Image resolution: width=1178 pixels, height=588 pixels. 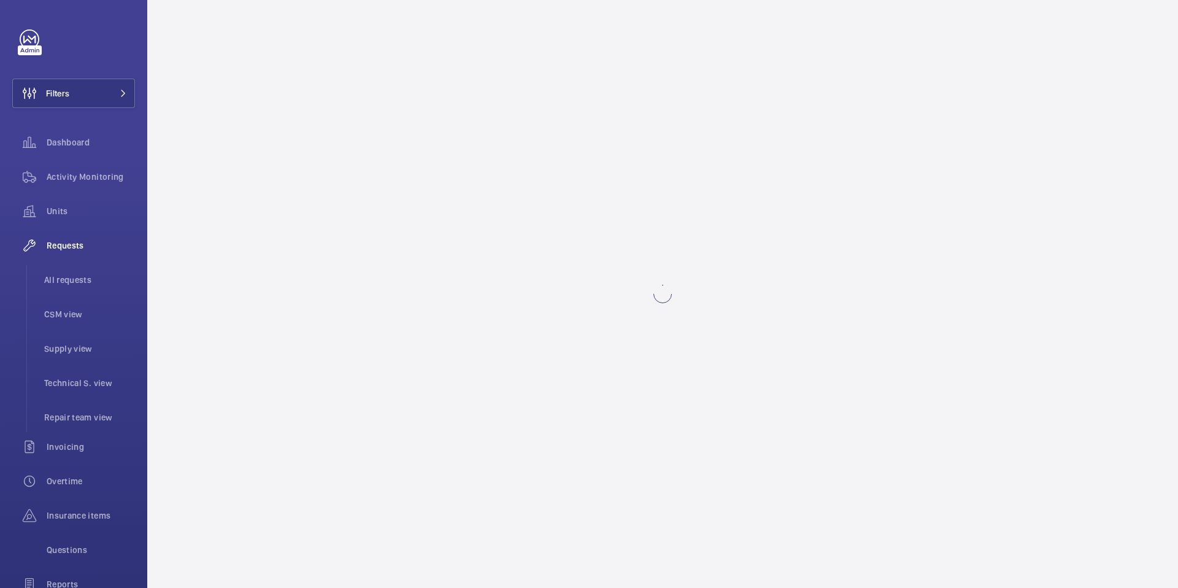 I want to click on button: Filters, so click(x=74, y=93).